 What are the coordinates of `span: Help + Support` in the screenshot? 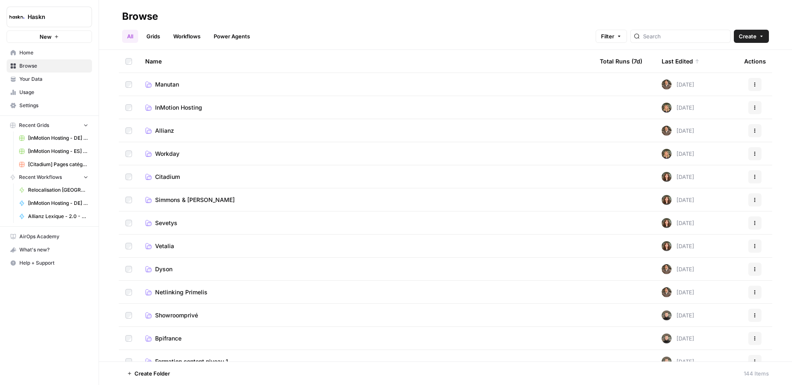 It's located at (54, 263).